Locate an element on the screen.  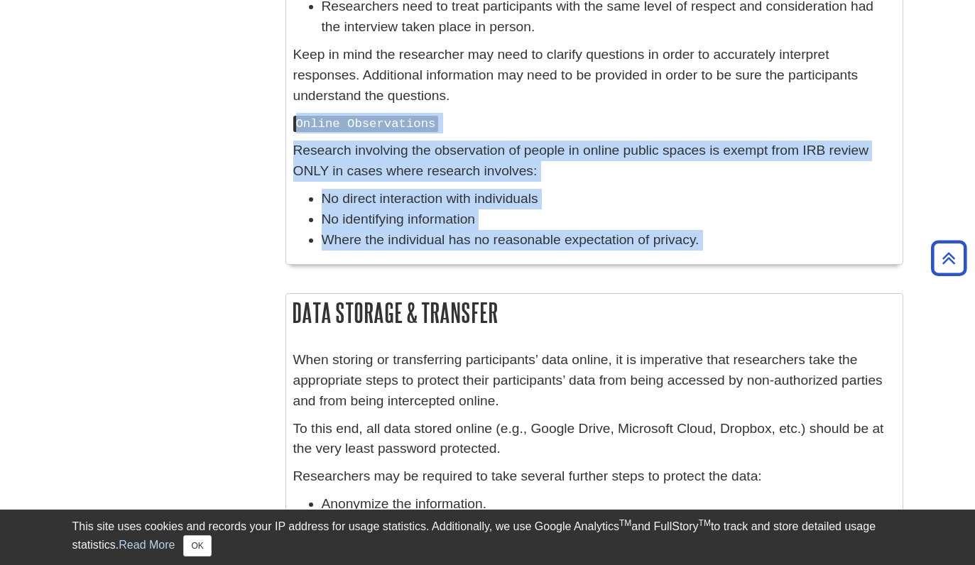
button: Close is located at coordinates (197, 546).